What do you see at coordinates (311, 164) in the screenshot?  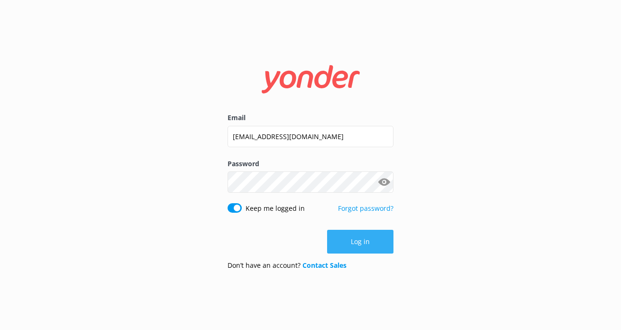 I see `label: Password` at bounding box center [311, 164].